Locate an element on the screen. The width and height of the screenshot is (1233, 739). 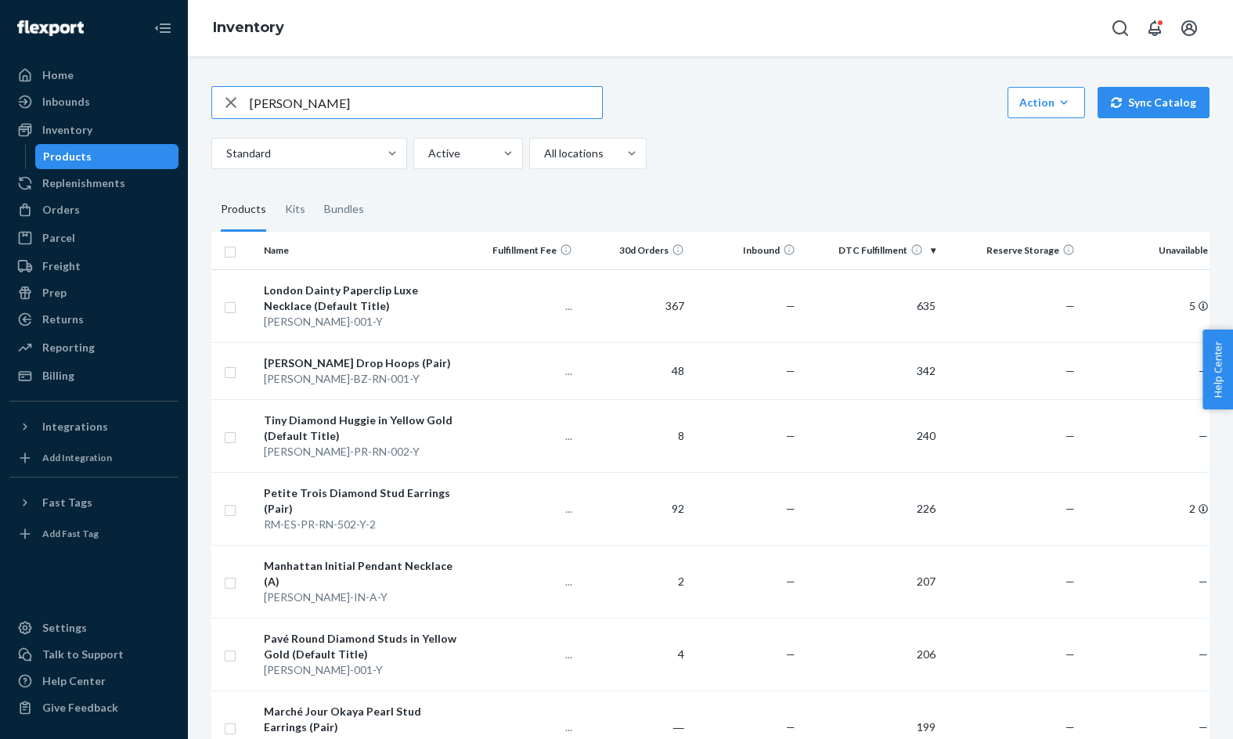
button: Open notifications is located at coordinates (1155, 28).